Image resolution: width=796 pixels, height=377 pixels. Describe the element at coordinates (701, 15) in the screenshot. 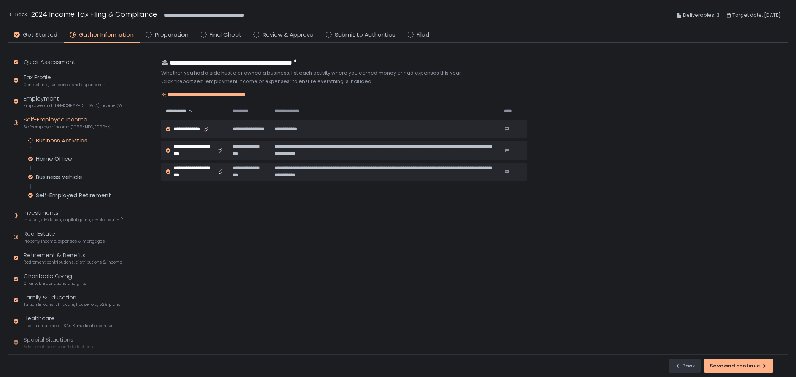

I see `span: Deliverables: 3` at that location.